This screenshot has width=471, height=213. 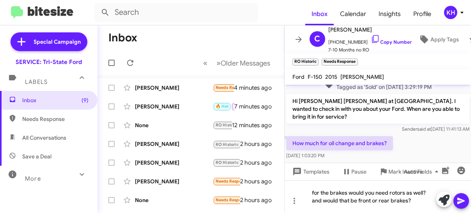 I want to click on span: All Conversations, so click(x=44, y=138).